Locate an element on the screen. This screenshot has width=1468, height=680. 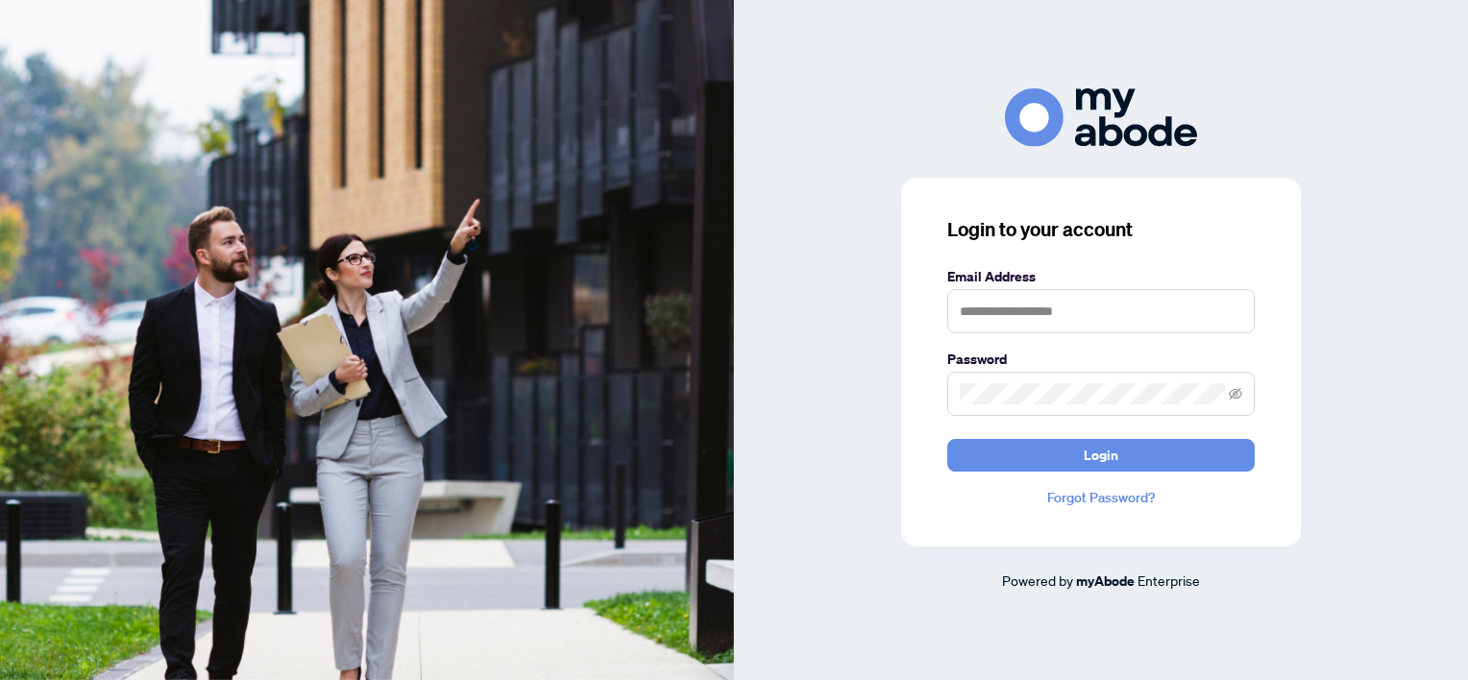
span: Enterprise is located at coordinates (1168, 580).